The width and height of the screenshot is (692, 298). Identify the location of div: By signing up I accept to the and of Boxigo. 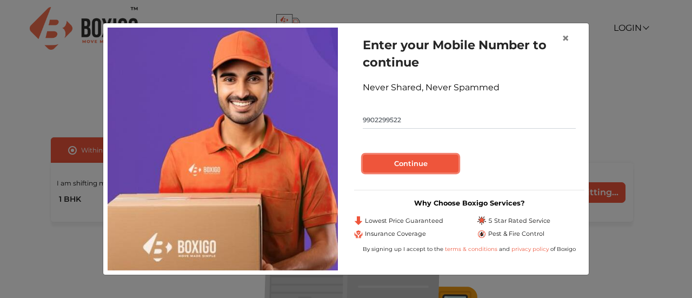
(469, 249).